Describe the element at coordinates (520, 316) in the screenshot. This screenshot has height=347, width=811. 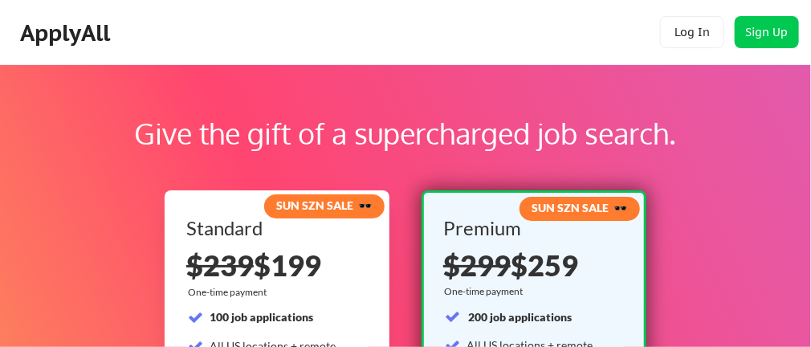
I see `strong: 200 job applications` at that location.